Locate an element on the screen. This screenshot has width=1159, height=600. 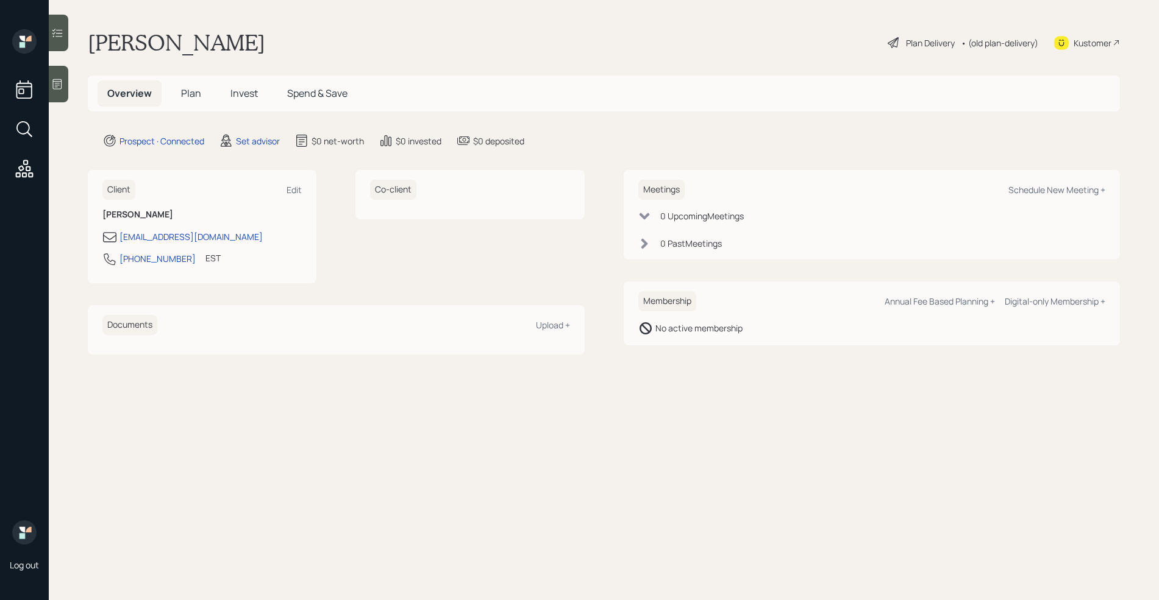
div: EST is located at coordinates (213, 258).